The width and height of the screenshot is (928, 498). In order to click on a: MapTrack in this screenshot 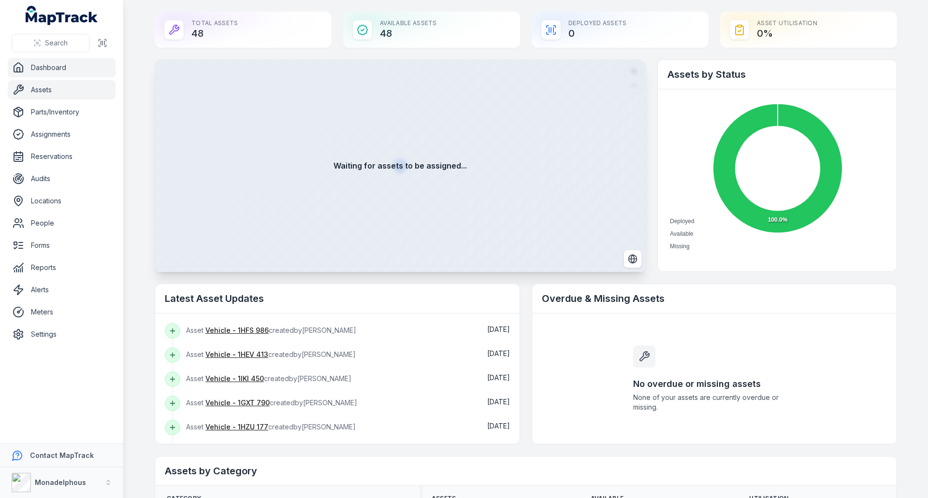, I will do `click(62, 15)`.